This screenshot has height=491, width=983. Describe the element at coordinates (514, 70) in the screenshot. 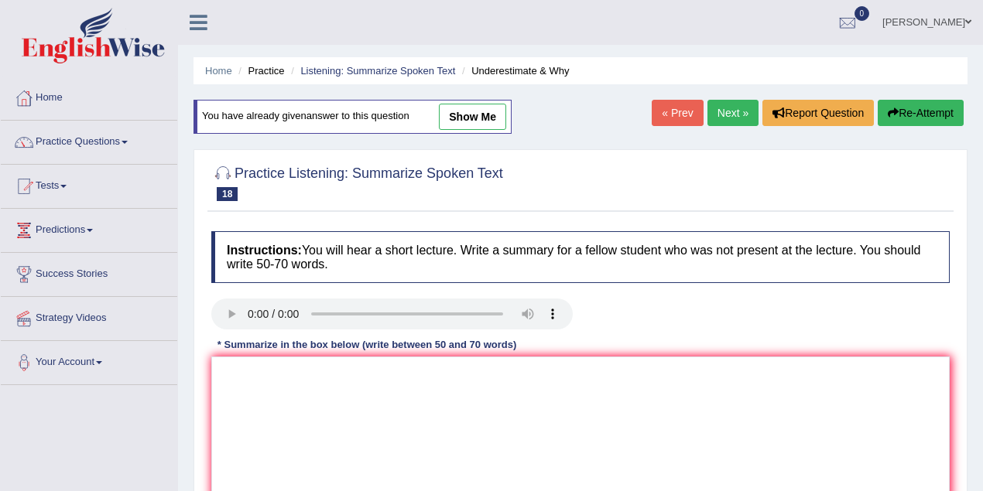

I see `li: Underestimate & Why` at that location.